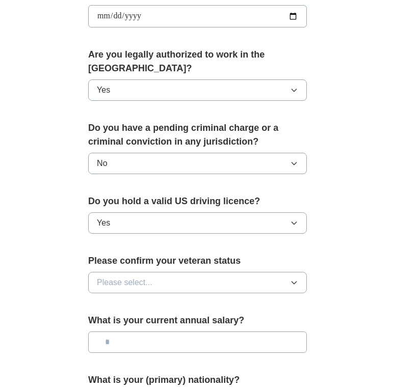 This screenshot has height=390, width=395. What do you see at coordinates (197, 163) in the screenshot?
I see `button: No` at bounding box center [197, 163].